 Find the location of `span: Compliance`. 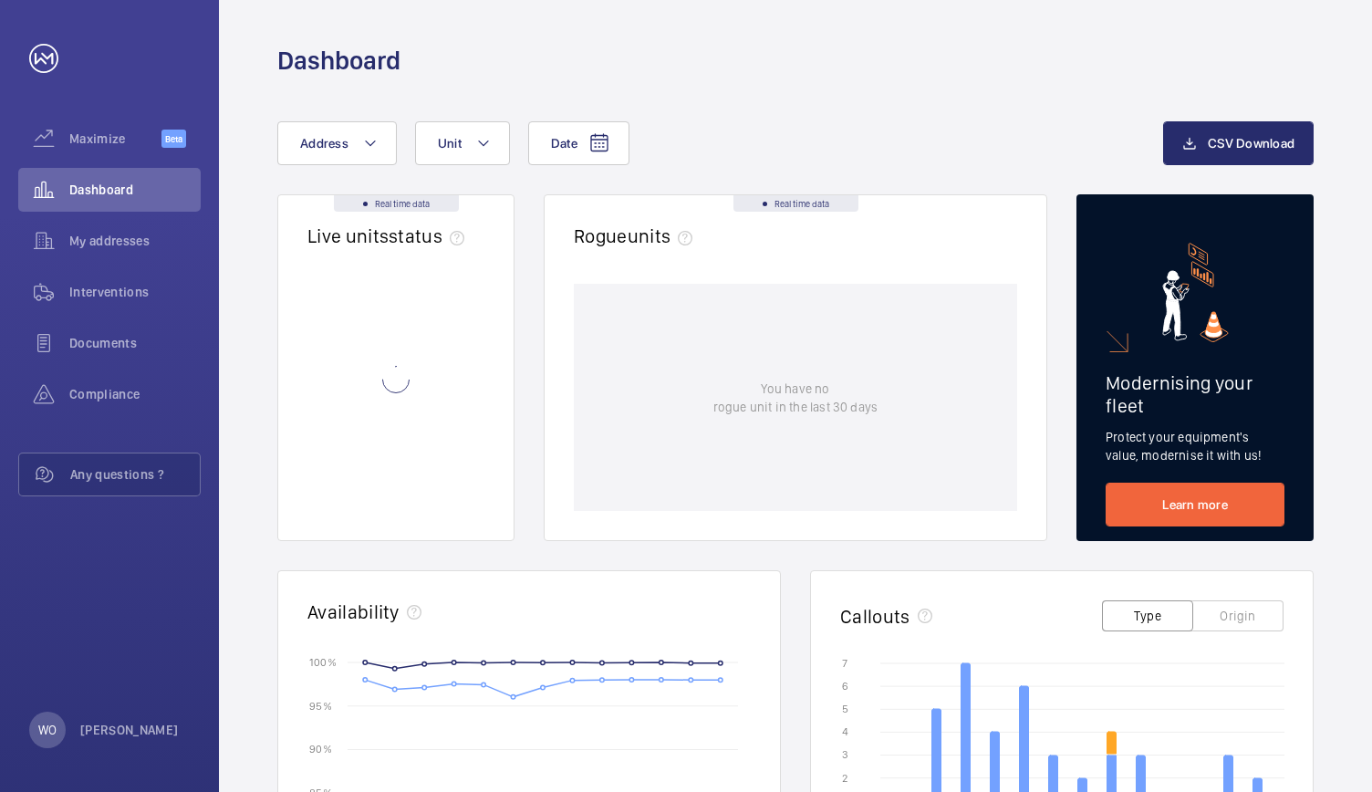

span: Compliance is located at coordinates (135, 394).